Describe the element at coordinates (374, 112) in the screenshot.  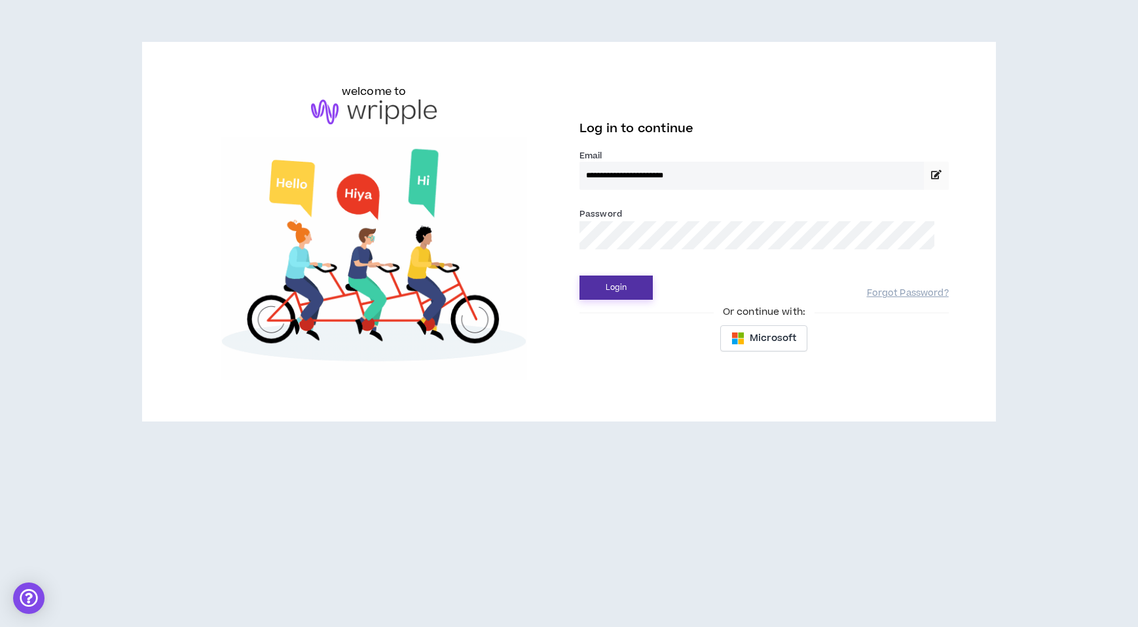
I see `img: logo-brand.png` at that location.